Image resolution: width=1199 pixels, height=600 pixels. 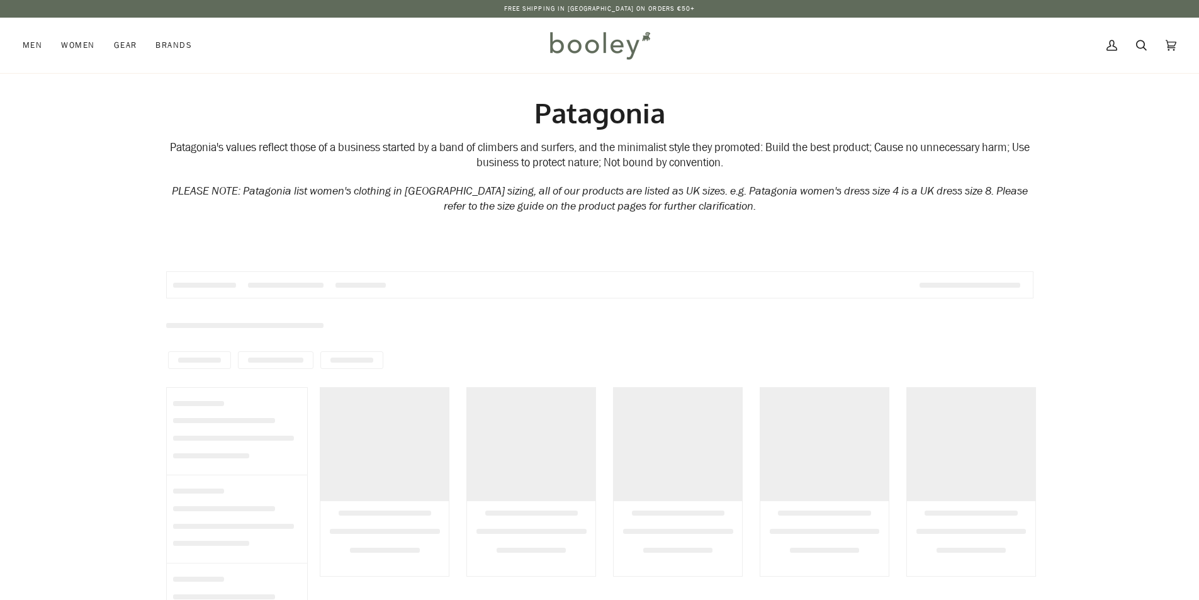 What do you see at coordinates (600, 155) in the screenshot?
I see `div: Patagonia's values reflect those of a business started by a band of climbers and surfers, and the...` at bounding box center [600, 155].